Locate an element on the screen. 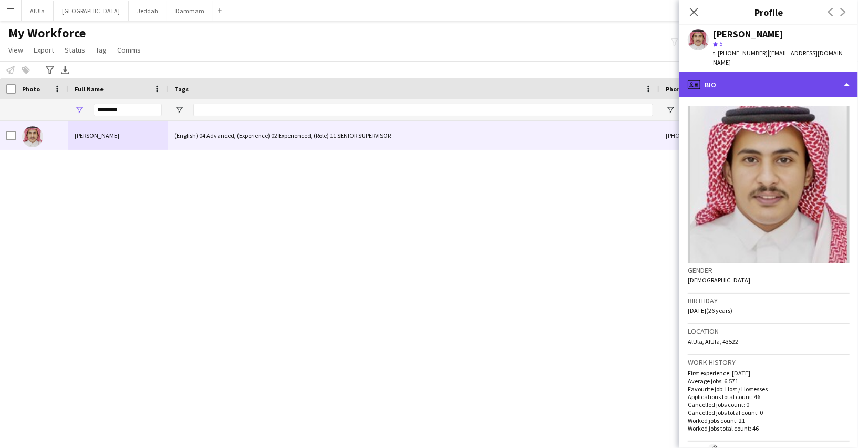  p: Average jobs: 6.571 is located at coordinates (769, 380).